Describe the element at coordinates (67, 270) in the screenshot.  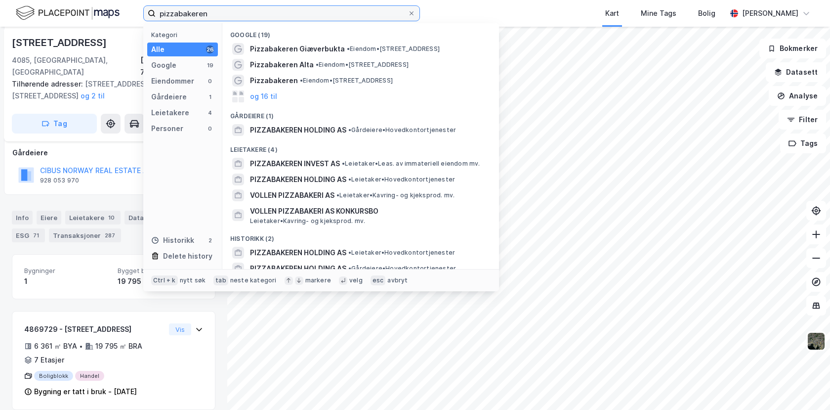
I see `span: Bygninger` at that location.